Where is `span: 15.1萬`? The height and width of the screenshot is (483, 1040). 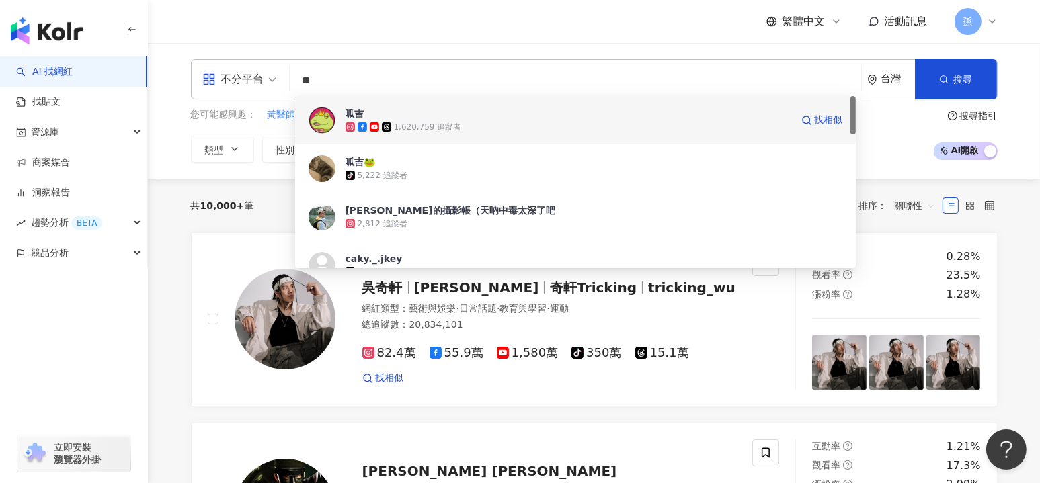
span: 15.1萬 is located at coordinates (662, 353).